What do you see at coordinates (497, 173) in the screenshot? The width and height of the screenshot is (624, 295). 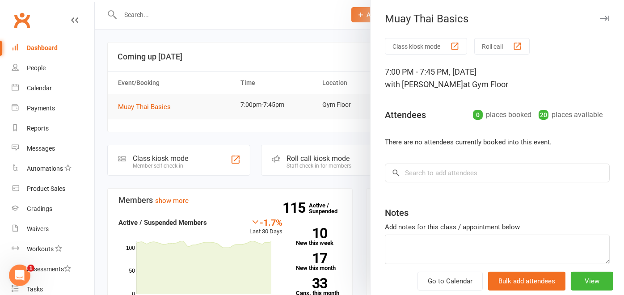 I see `input: Search to add attendees` at bounding box center [497, 173].